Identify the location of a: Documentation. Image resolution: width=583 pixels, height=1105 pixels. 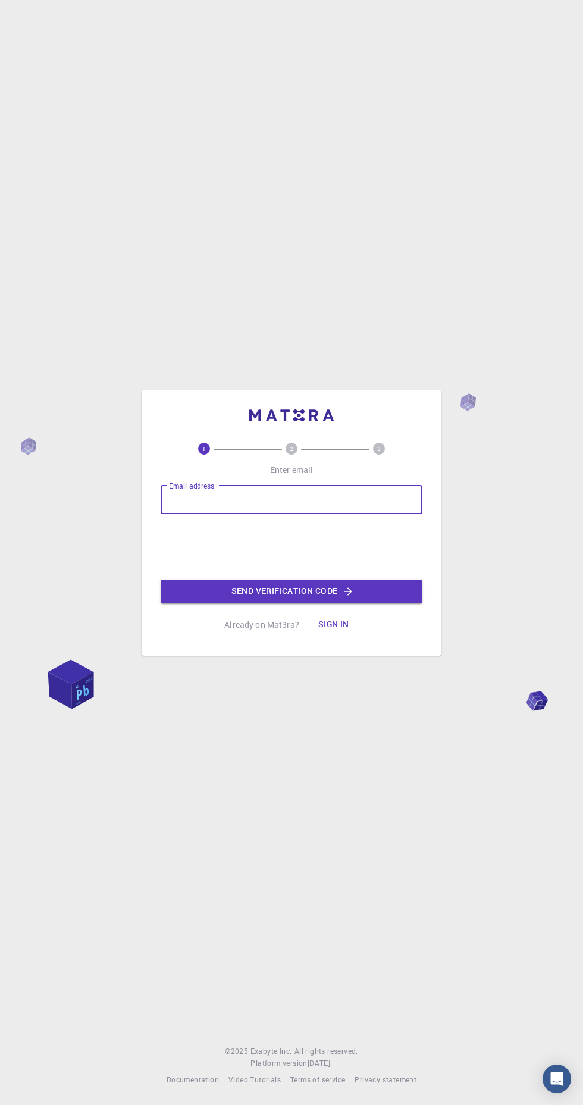
(193, 1080).